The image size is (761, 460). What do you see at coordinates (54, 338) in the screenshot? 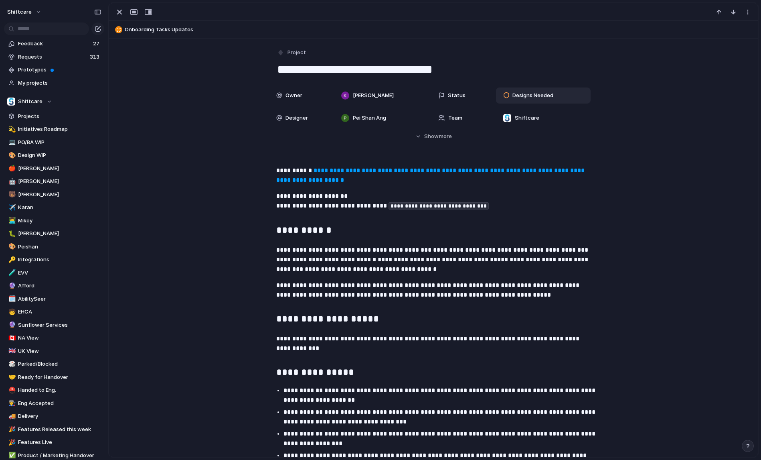
I see `div: 🇨🇦NA View` at bounding box center [54, 338].